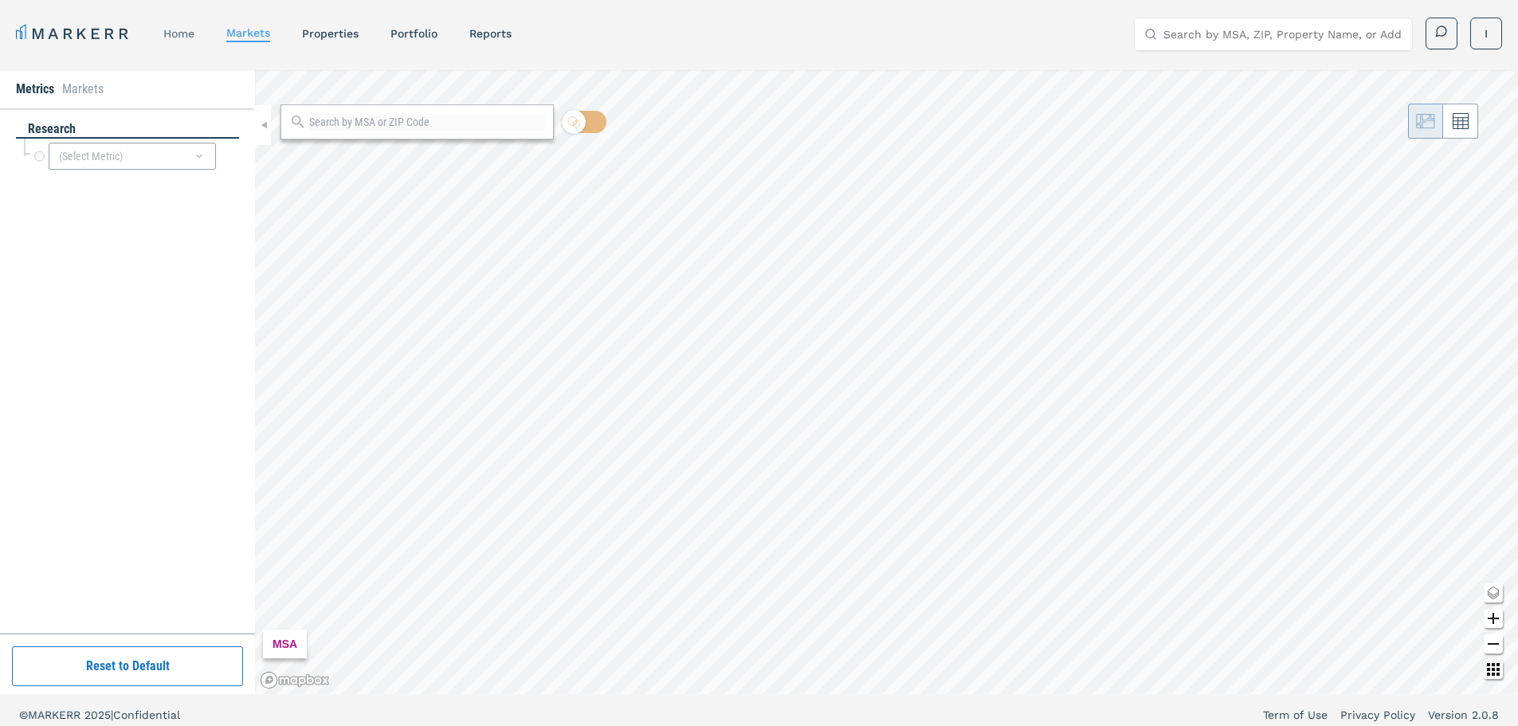 Image resolution: width=1518 pixels, height=726 pixels. I want to click on a: Portfolio, so click(414, 33).